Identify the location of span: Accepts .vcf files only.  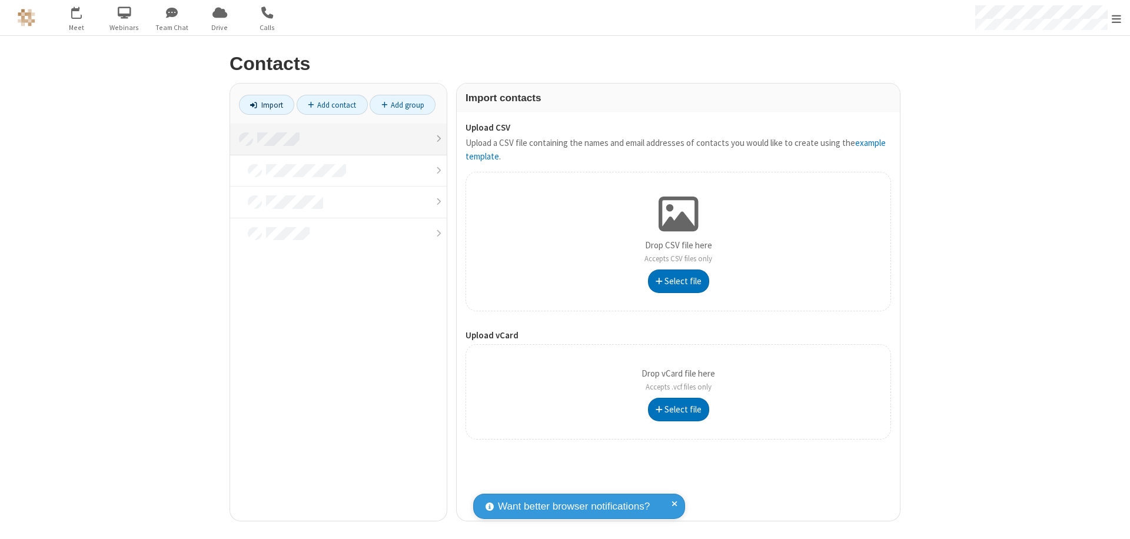
(679, 387).